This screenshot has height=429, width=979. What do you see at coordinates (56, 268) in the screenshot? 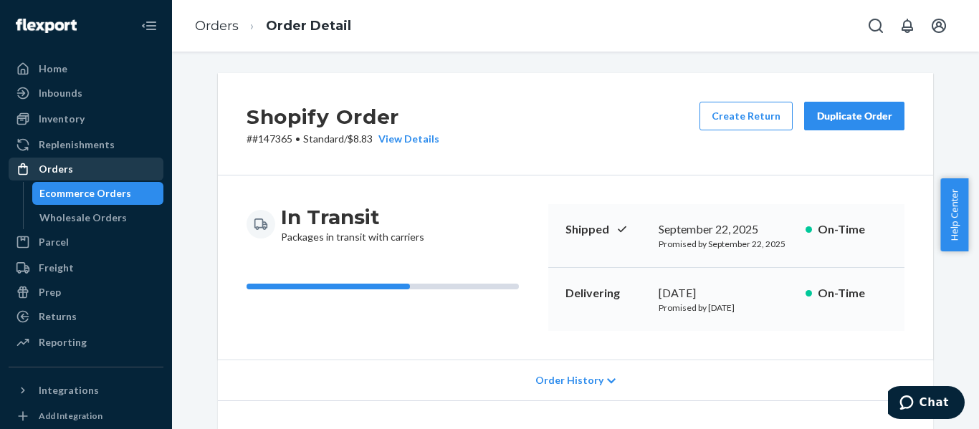
I see `div: Freight` at bounding box center [56, 268].